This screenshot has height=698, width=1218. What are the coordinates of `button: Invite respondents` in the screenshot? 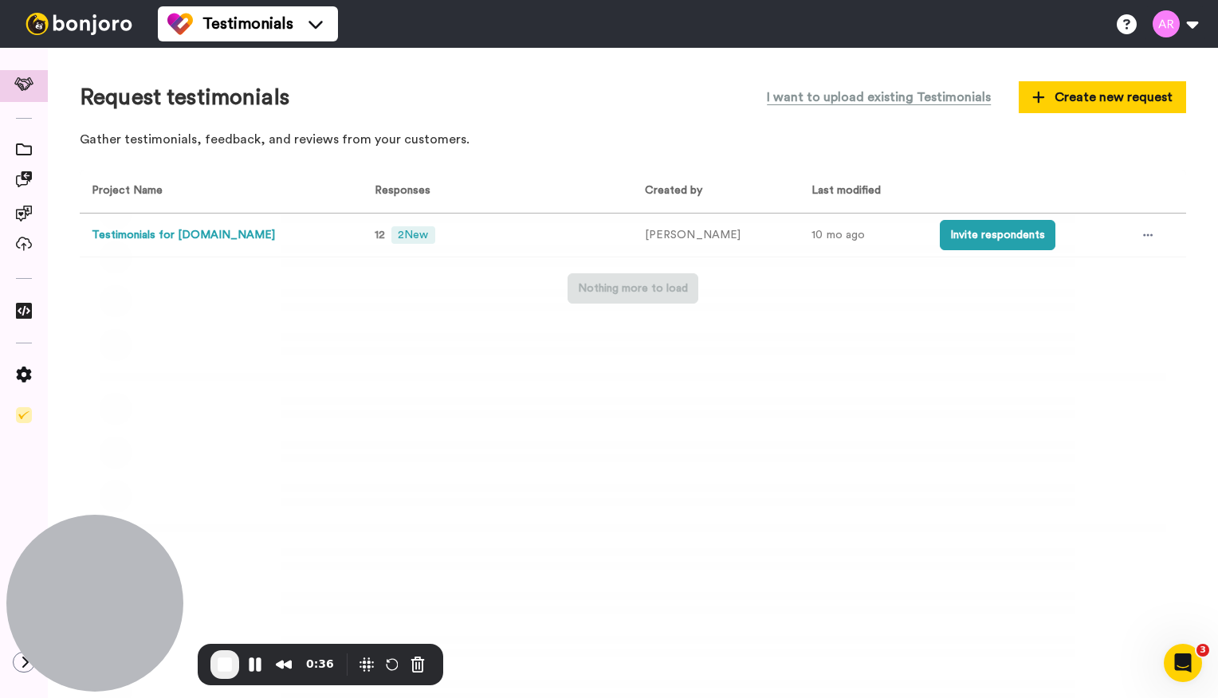 It's located at (997, 235).